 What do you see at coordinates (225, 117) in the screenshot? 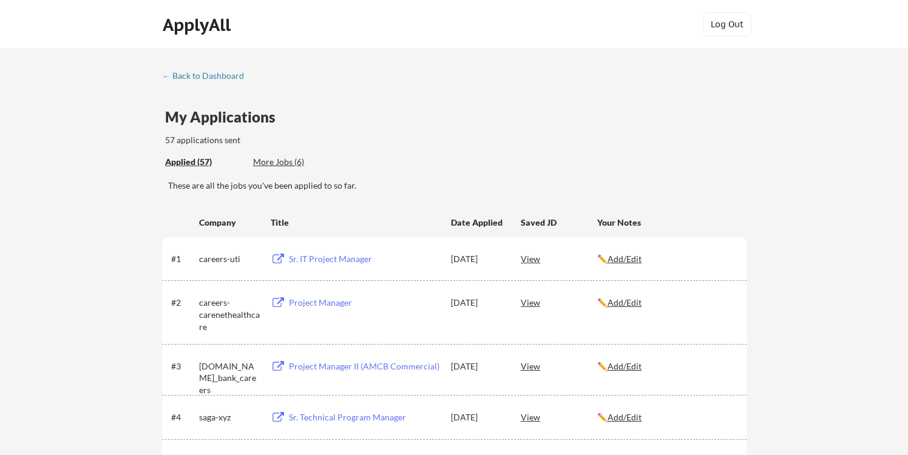
I see `div: My Applications` at bounding box center [225, 117].